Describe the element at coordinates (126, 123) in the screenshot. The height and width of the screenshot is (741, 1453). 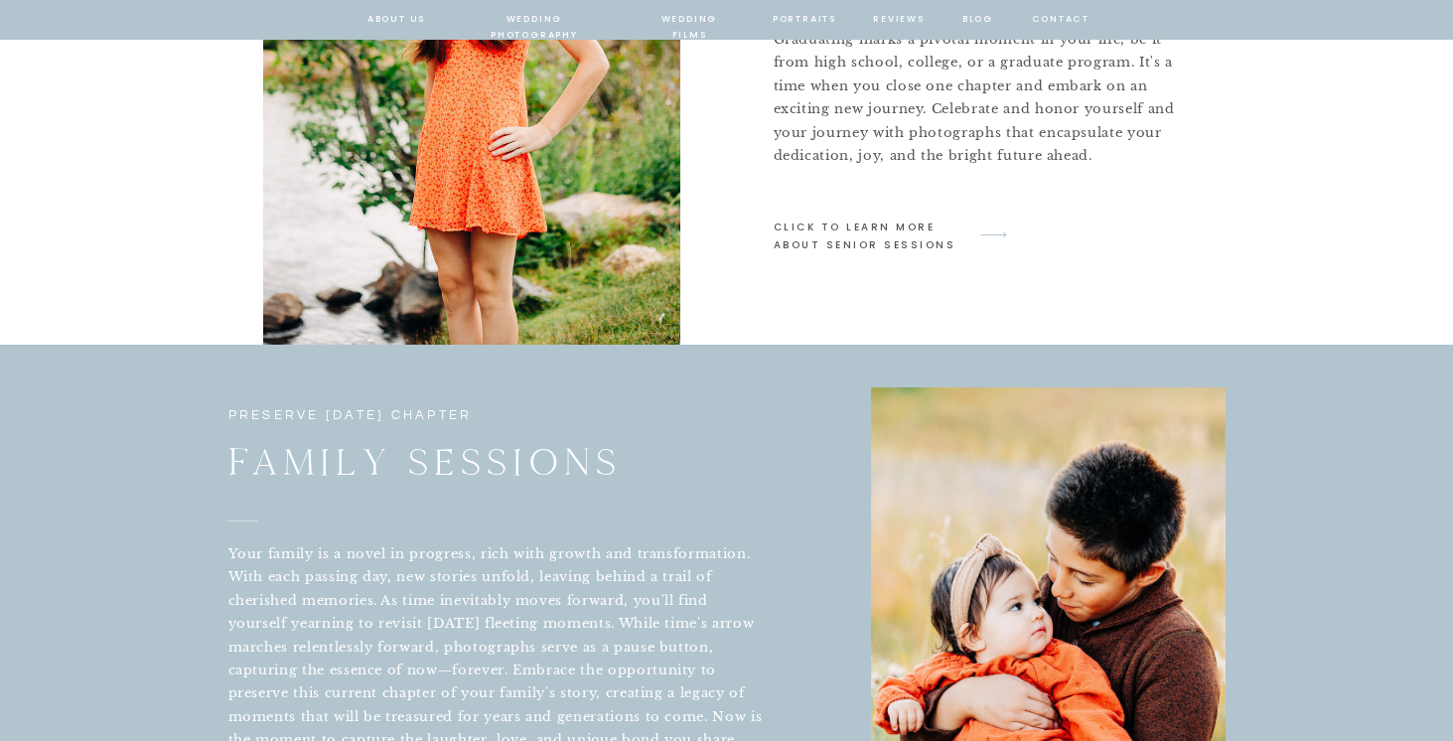
I see `div: Domain Overview` at that location.